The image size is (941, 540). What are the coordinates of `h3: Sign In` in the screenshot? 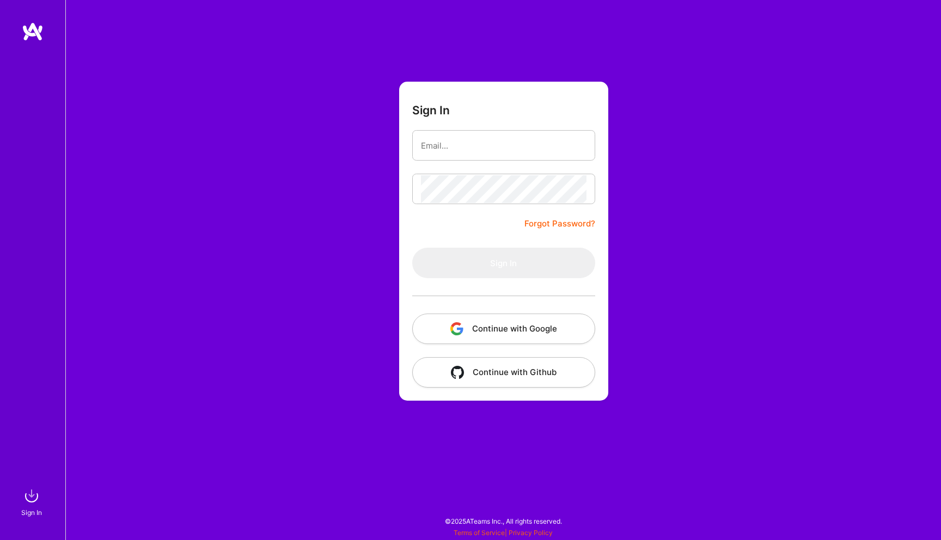 It's located at (431, 110).